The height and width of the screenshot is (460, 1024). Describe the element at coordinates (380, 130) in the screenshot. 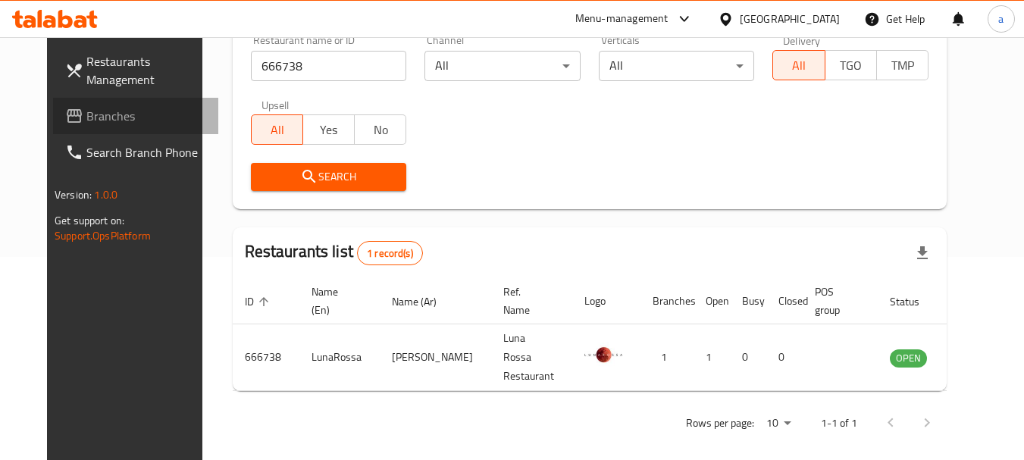

I see `button: No` at that location.